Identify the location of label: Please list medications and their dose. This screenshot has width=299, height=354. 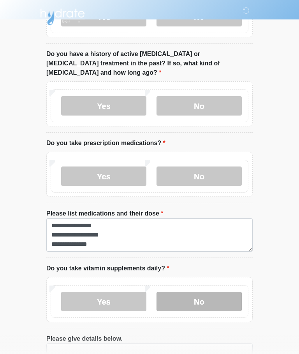
(105, 214).